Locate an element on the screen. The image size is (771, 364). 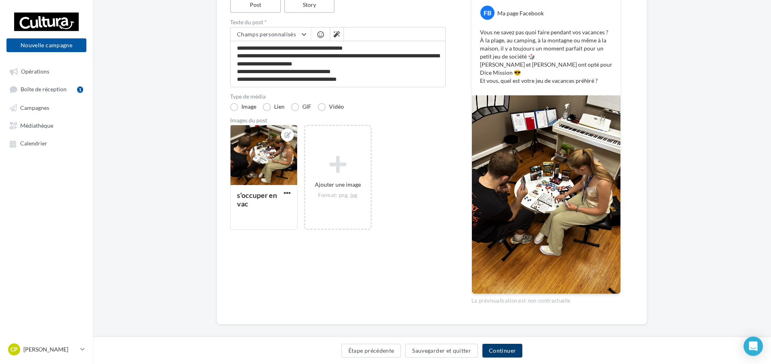
a: Campagnes is located at coordinates (46, 107).